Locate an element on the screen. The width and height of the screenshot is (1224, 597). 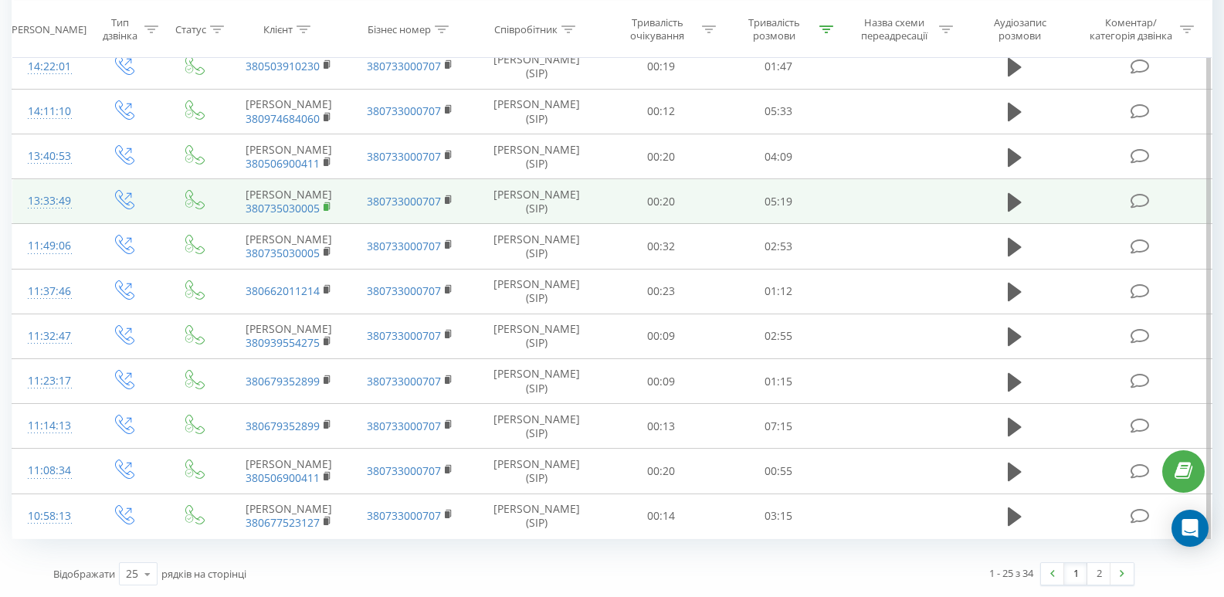
div: Open Intercom Messenger is located at coordinates (1190, 528).